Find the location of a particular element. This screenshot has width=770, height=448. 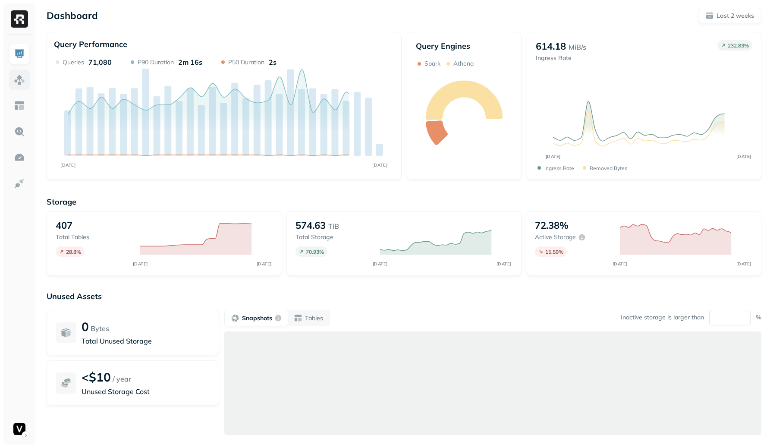

p: 614.18 is located at coordinates (551, 46).